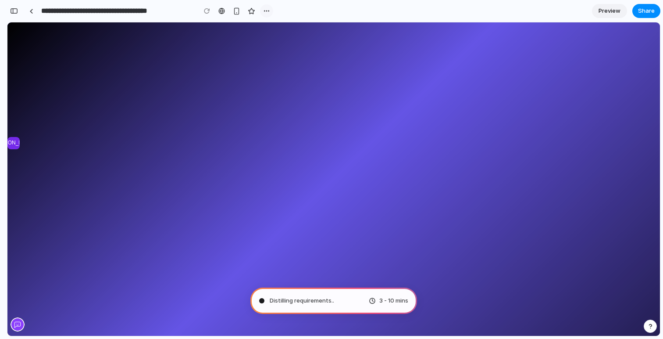  I want to click on button: Share, so click(646, 11).